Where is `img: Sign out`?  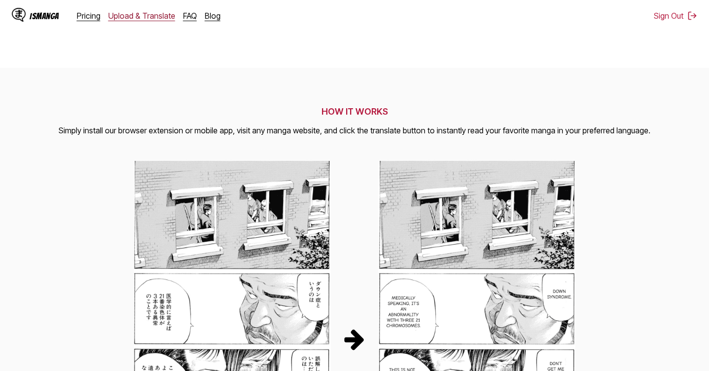 img: Sign out is located at coordinates (692, 16).